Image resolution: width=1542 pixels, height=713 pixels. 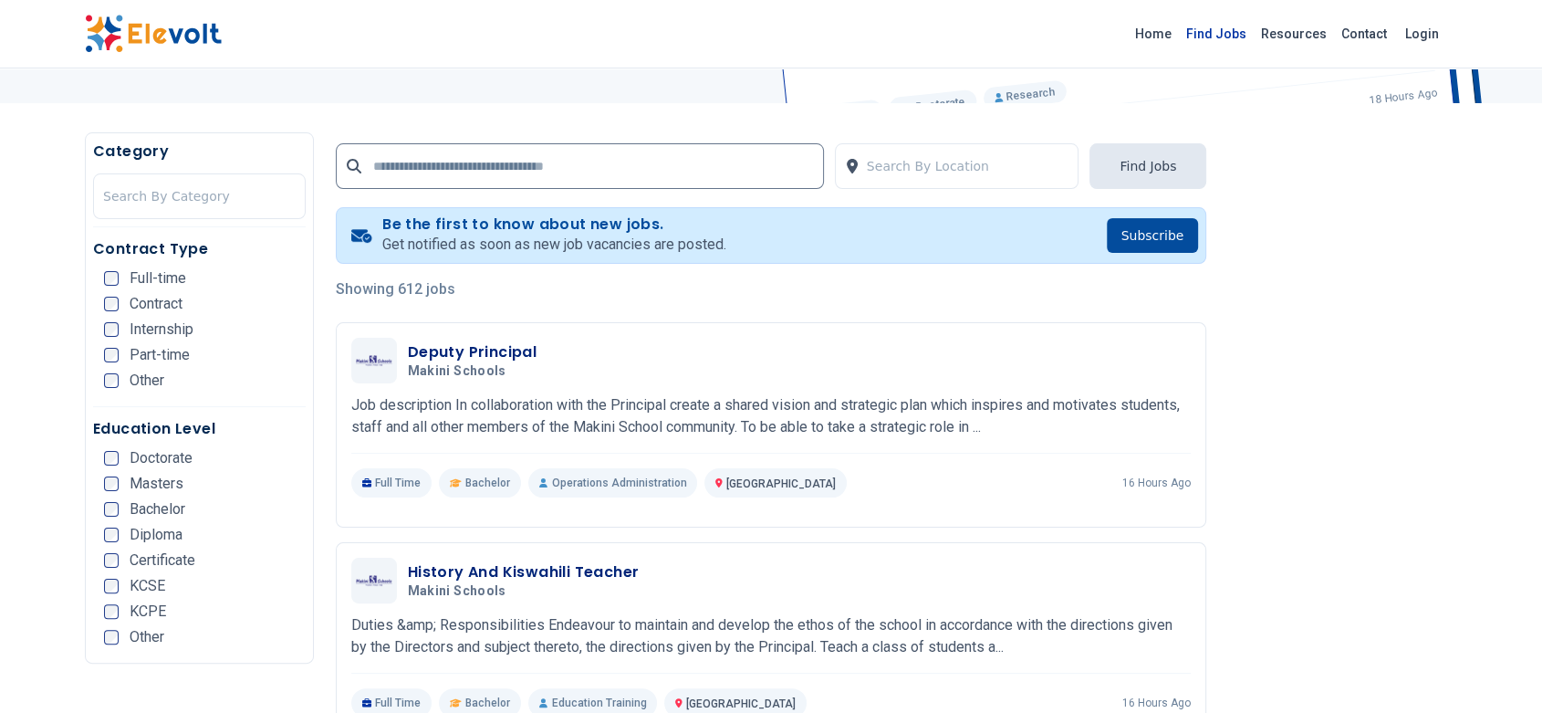 What do you see at coordinates (391, 483) in the screenshot?
I see `p: Full Time` at bounding box center [391, 483].